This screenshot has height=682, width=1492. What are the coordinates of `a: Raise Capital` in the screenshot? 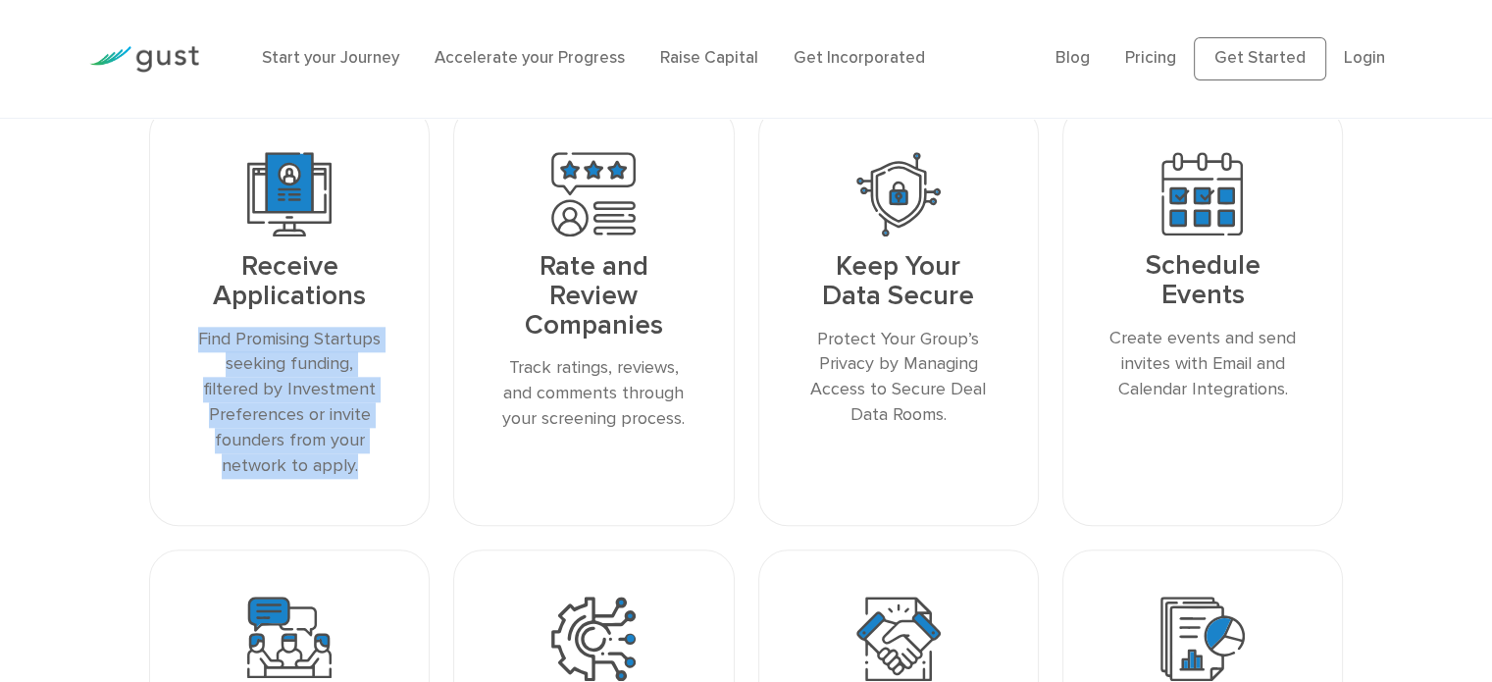 It's located at (709, 58).